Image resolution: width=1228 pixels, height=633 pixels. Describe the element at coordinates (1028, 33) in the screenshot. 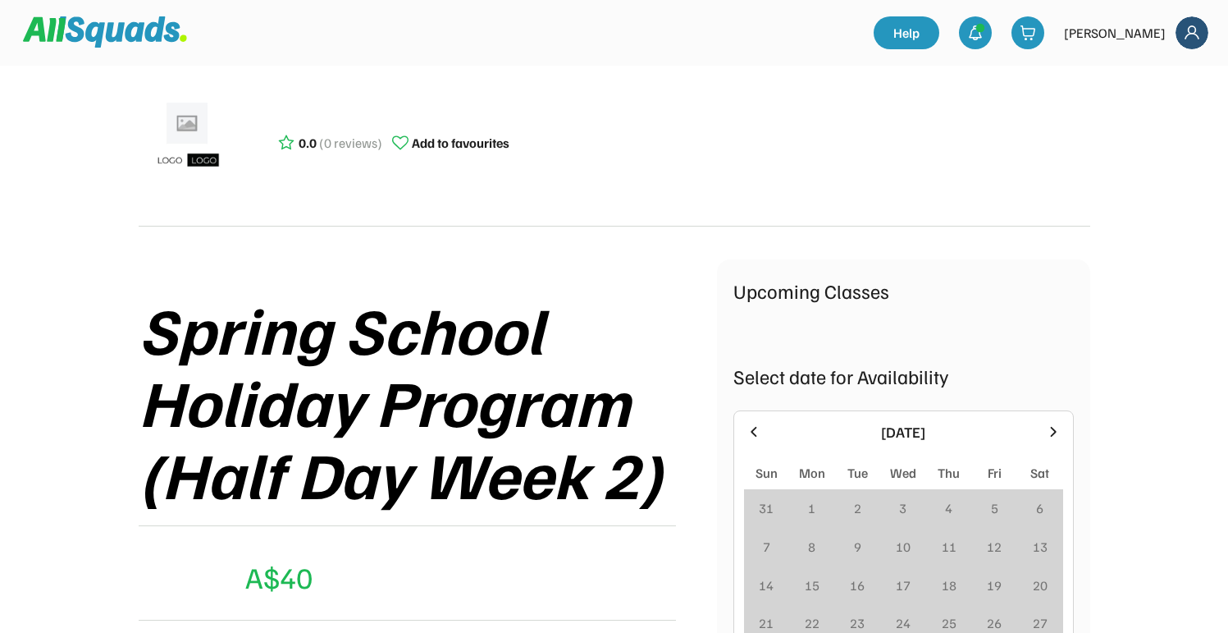

I see `img: shopping-cart-01%20%281%29.svg` at that location.